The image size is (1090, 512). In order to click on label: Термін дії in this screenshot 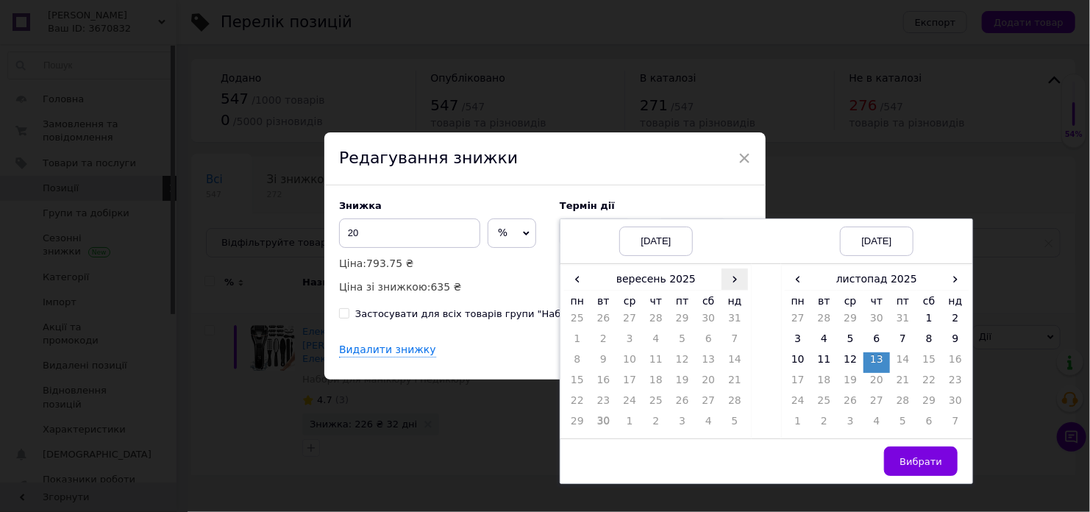, I will do `click(656, 205)`.